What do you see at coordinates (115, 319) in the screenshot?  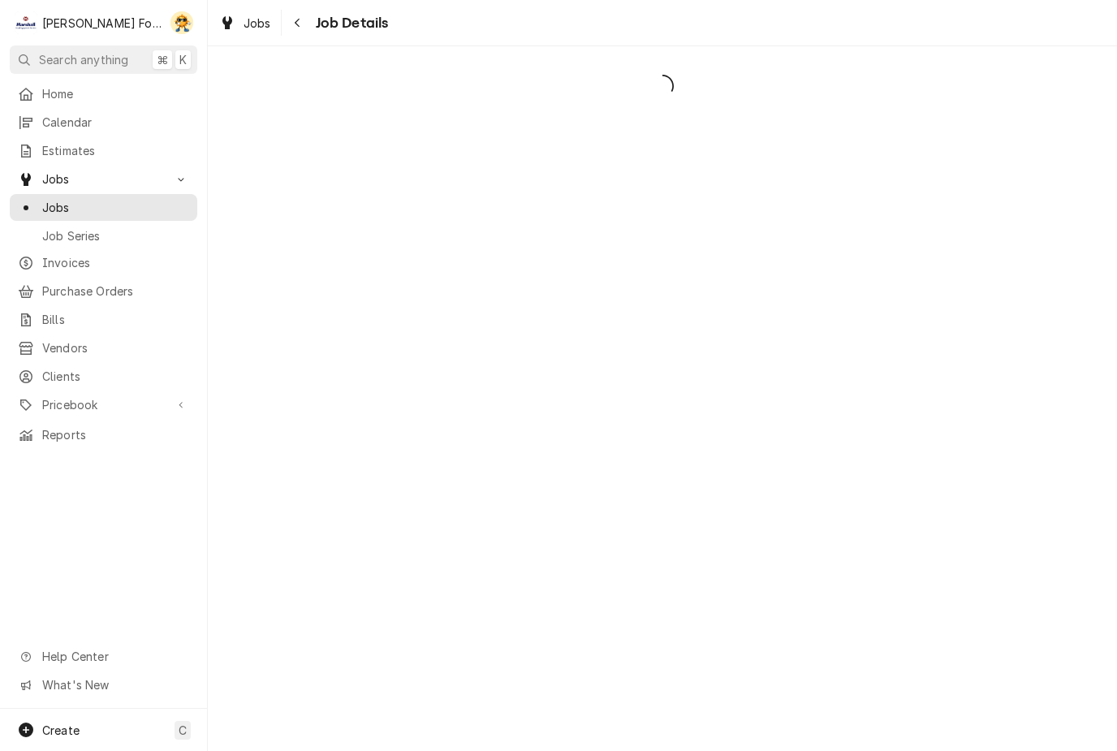 I see `span: Bills` at bounding box center [115, 319].